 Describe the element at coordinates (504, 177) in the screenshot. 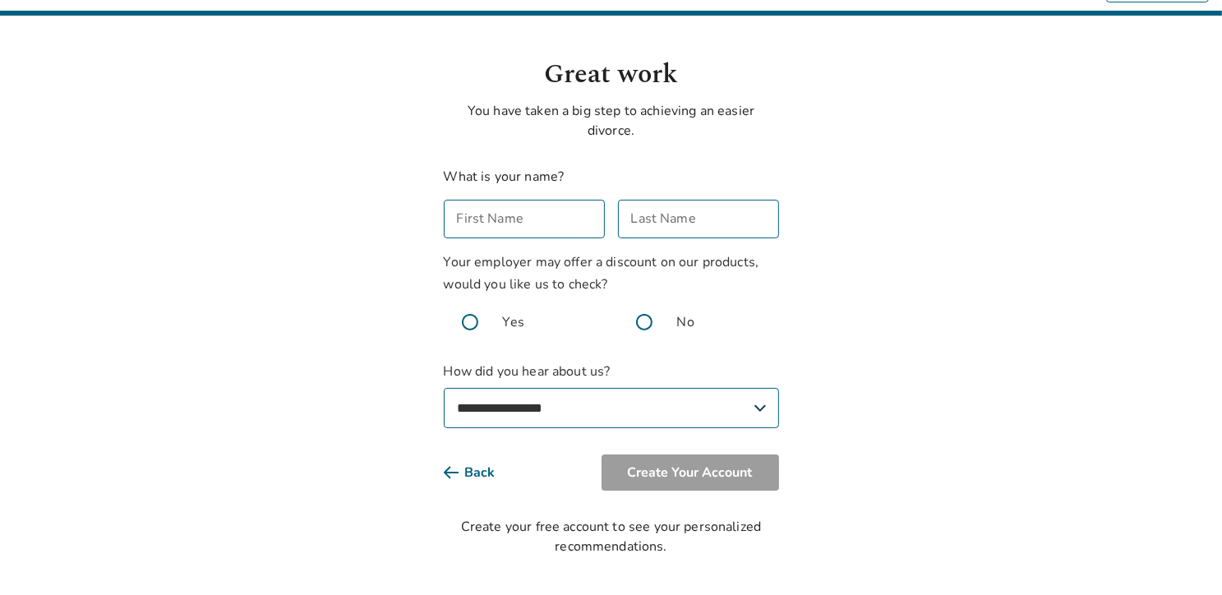

I see `label: What is your name?` at that location.